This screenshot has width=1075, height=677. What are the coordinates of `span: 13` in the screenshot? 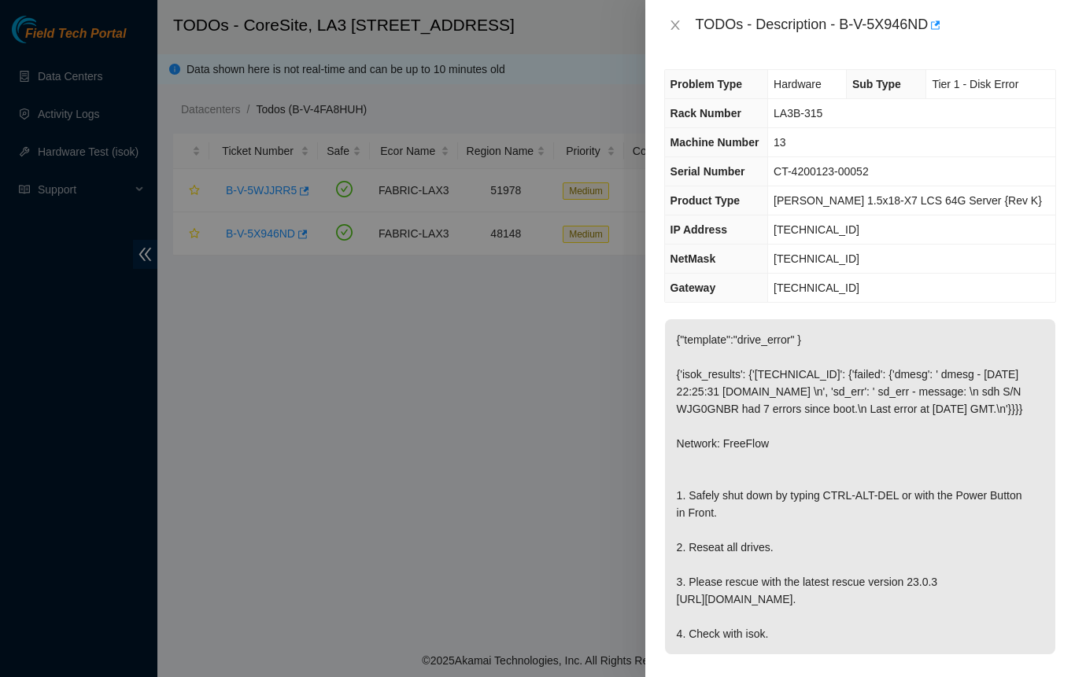 It's located at (780, 142).